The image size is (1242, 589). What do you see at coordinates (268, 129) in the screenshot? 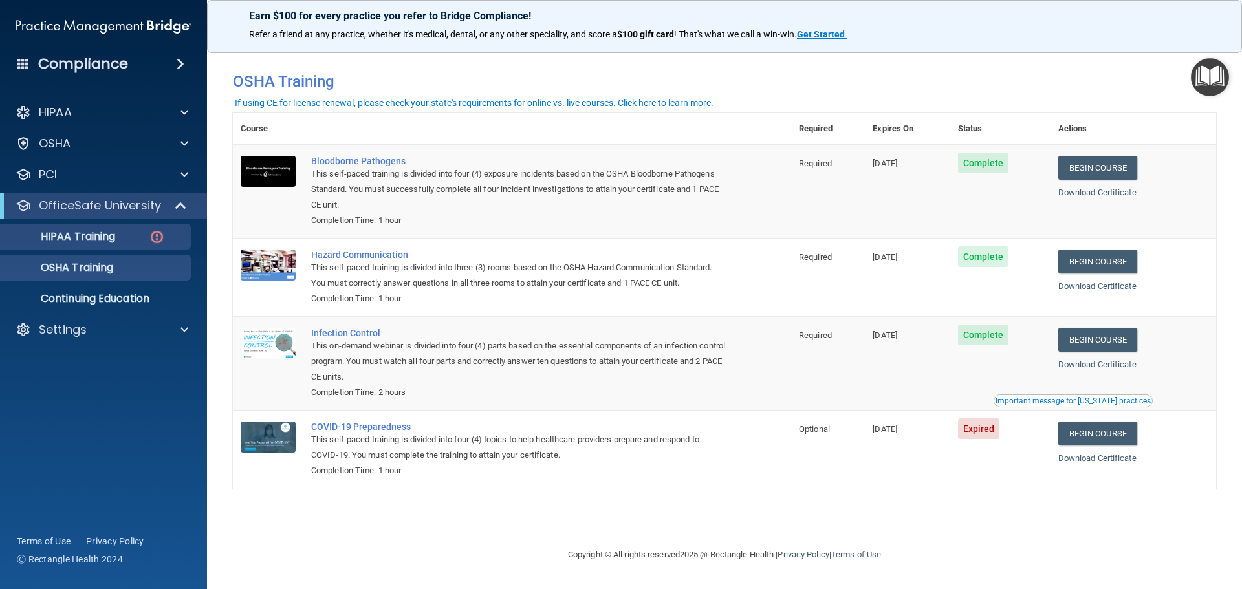
I see `th: Course` at bounding box center [268, 129].